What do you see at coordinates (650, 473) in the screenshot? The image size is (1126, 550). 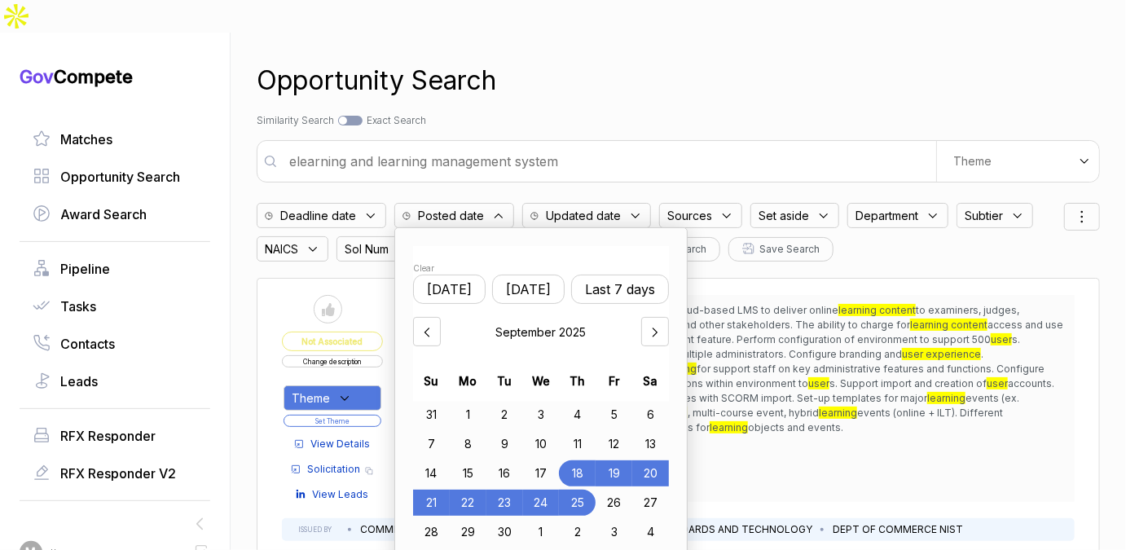 I see `div: Choose Saturday, September 20th, 2025` at bounding box center [650, 473].